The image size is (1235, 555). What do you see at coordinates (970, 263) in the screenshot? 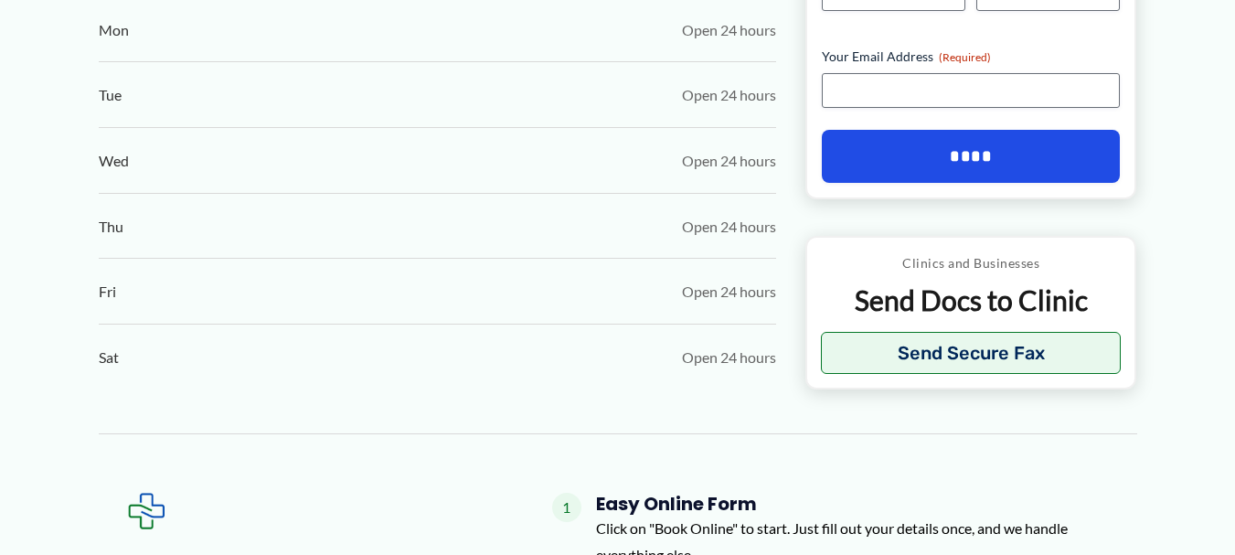
I see `p: Clinics and Businesses` at bounding box center [970, 263].